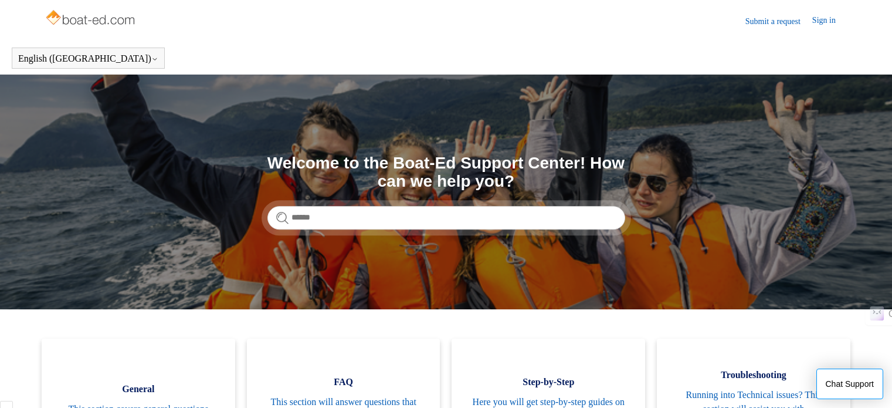  I want to click on img: Boat-Ed Help Center home page, so click(91, 19).